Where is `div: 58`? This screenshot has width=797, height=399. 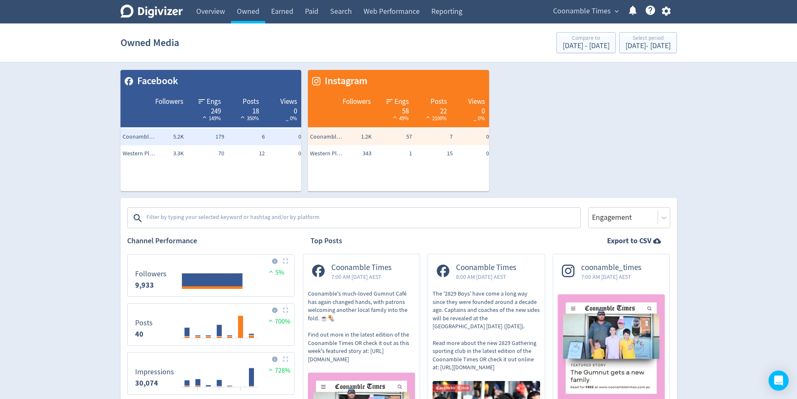
div: 58 is located at coordinates (394, 110).